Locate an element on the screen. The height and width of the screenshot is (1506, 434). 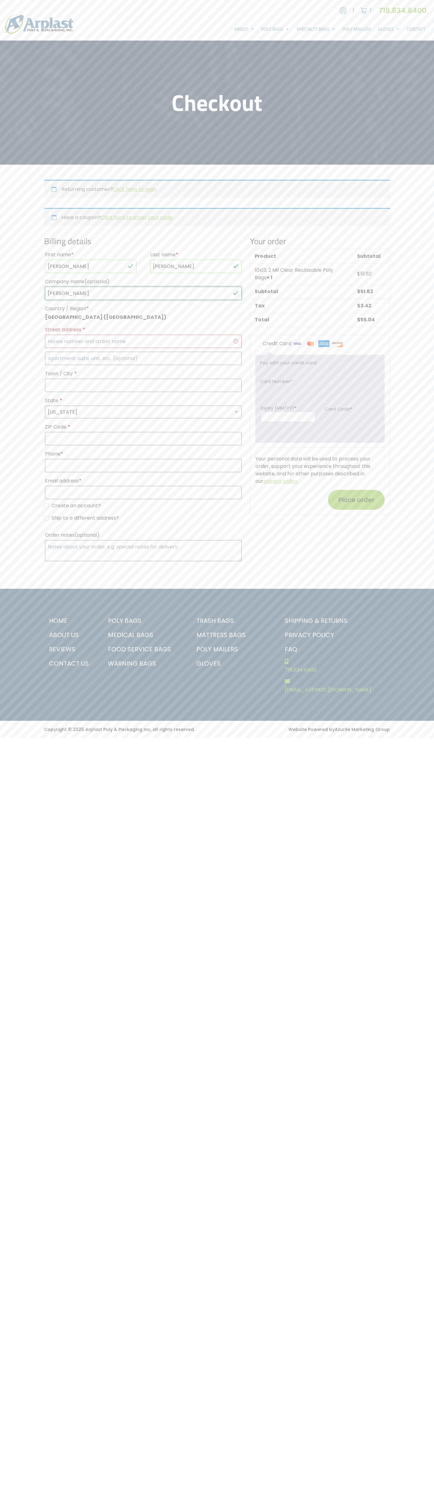
label: Country / Region is located at coordinates (143, 309).